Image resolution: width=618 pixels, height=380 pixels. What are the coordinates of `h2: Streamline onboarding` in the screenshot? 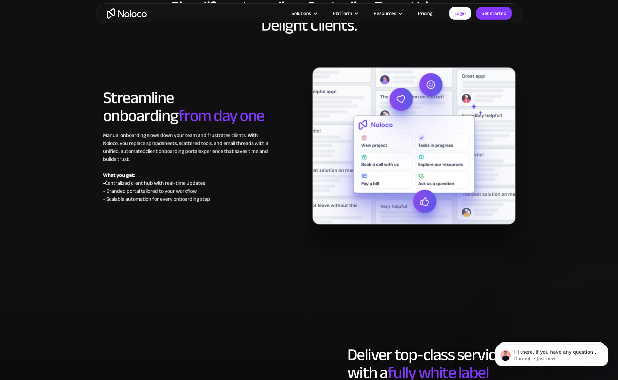 It's located at (187, 107).